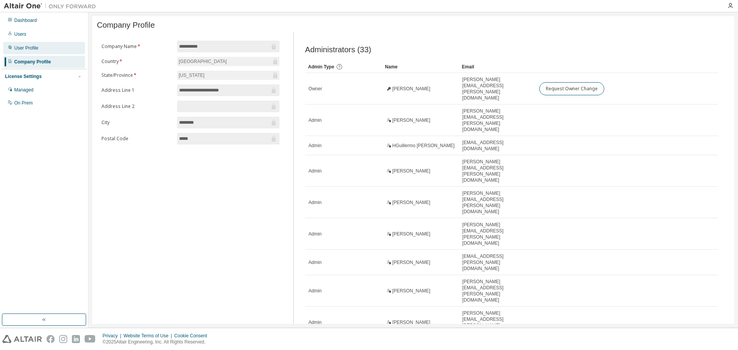 The height and width of the screenshot is (350, 738). What do you see at coordinates (23, 103) in the screenshot?
I see `div: On Prem` at bounding box center [23, 103].